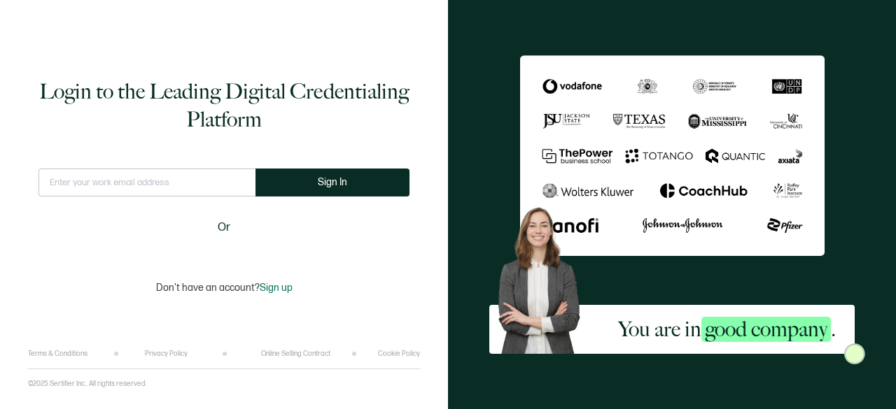 The image size is (896, 409). Describe the element at coordinates (147, 183) in the screenshot. I see `input: Enter your work email address` at that location.